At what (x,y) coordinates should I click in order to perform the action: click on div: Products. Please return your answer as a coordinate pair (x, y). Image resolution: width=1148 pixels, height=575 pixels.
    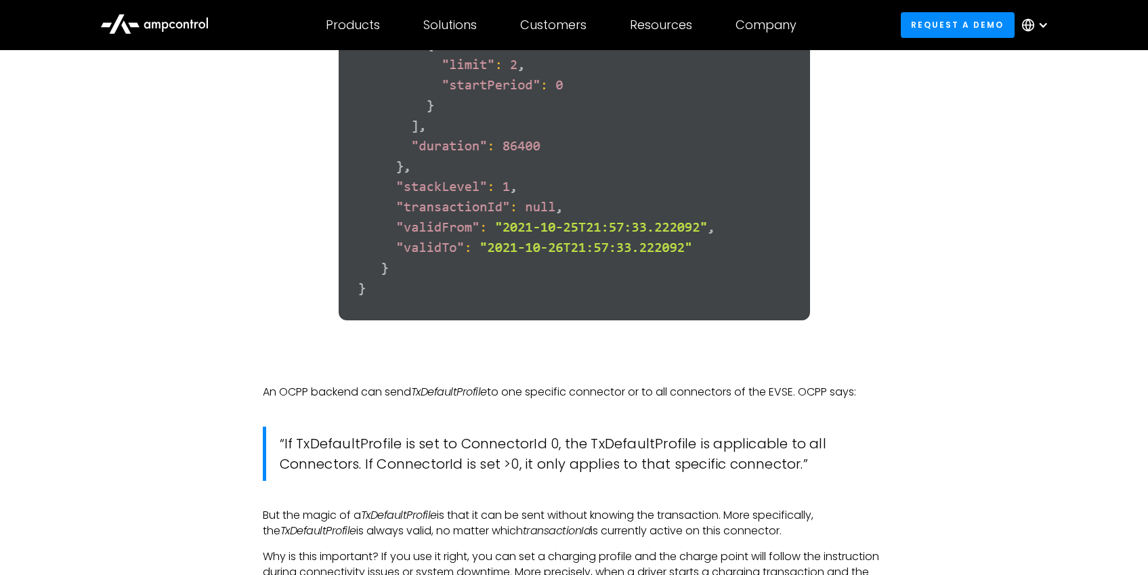
    Looking at the image, I should click on (353, 25).